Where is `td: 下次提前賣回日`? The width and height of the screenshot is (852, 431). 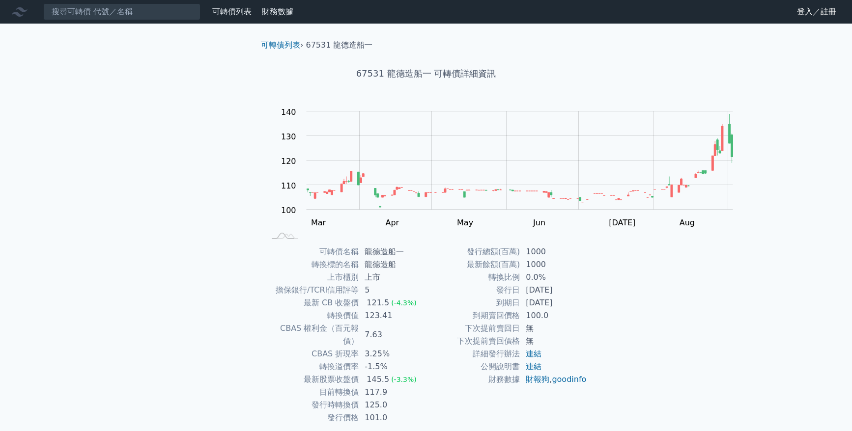
td: 下次提前賣回日 is located at coordinates (472, 329).